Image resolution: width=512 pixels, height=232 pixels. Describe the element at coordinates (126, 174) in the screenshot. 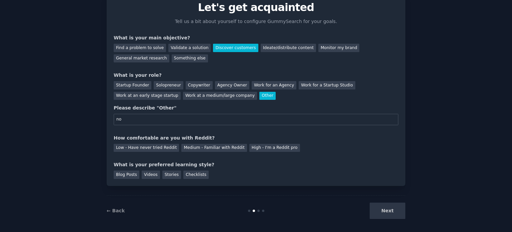

I see `div: Blog Posts` at that location.